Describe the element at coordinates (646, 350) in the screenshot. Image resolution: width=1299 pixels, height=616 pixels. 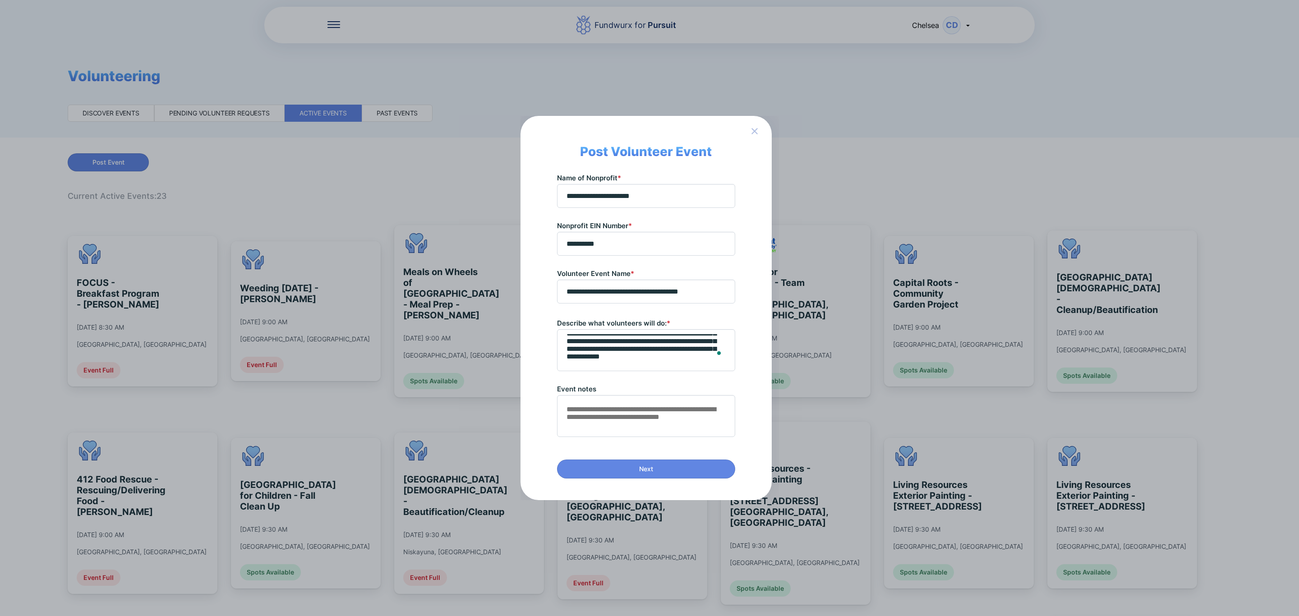
I see `textarea: To enrich screen reader interactions, please activate Accessibility in Grammarly extension settings` at that location.